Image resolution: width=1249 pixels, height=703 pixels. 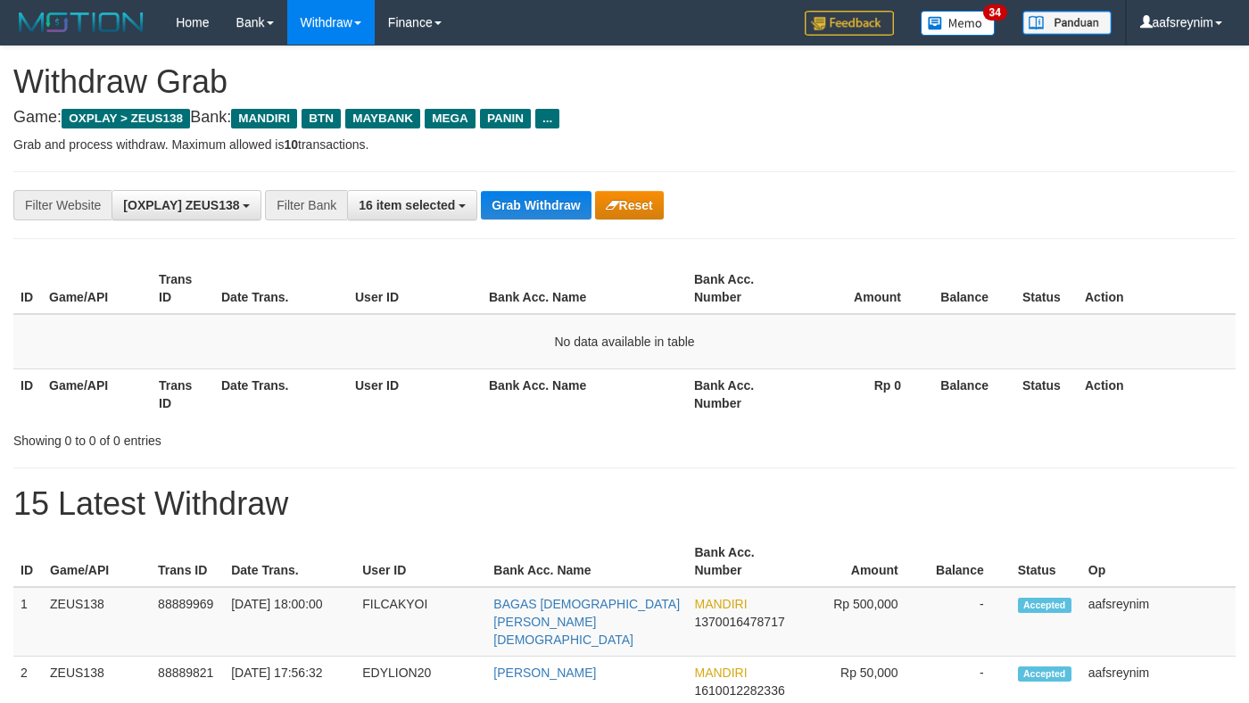 I want to click on span: Copy 1610012282336 to clipboard, so click(x=739, y=690).